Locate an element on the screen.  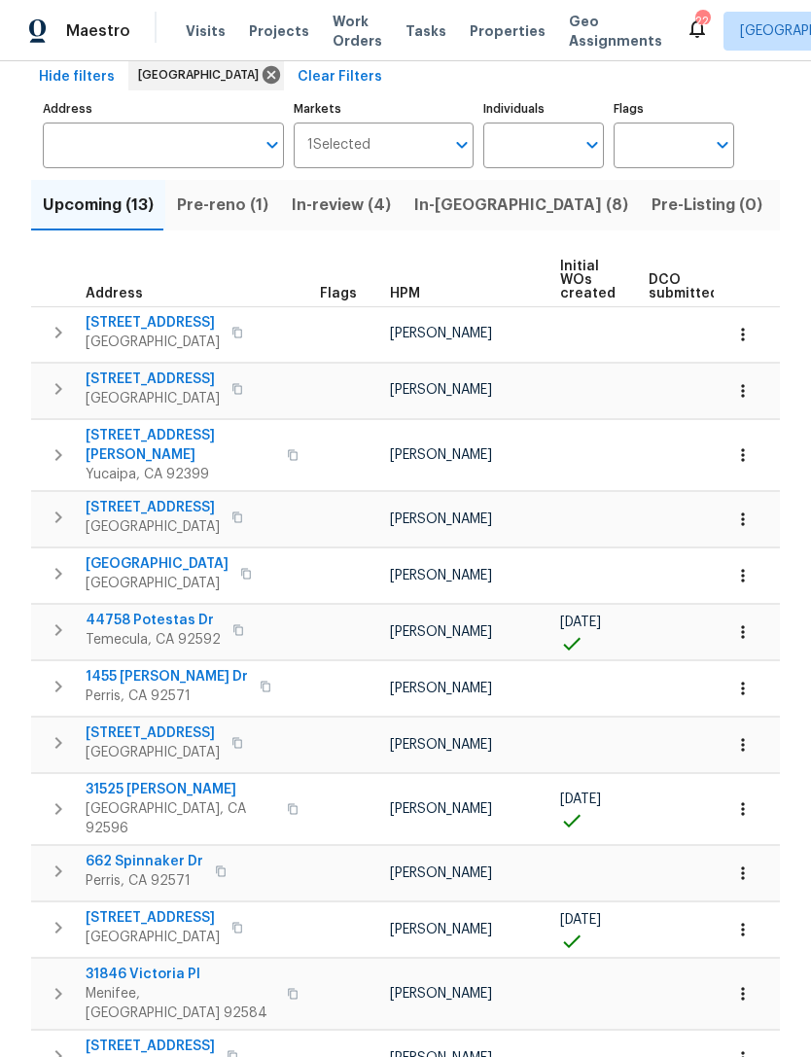
span: Temecula, CA 92592 is located at coordinates (153, 640).